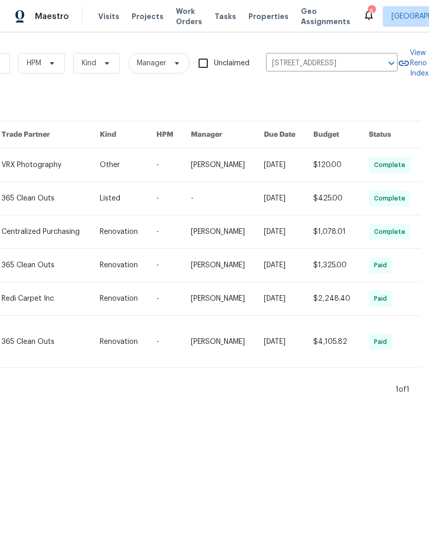 The width and height of the screenshot is (429, 550). What do you see at coordinates (225, 16) in the screenshot?
I see `span: Tasks` at bounding box center [225, 16].